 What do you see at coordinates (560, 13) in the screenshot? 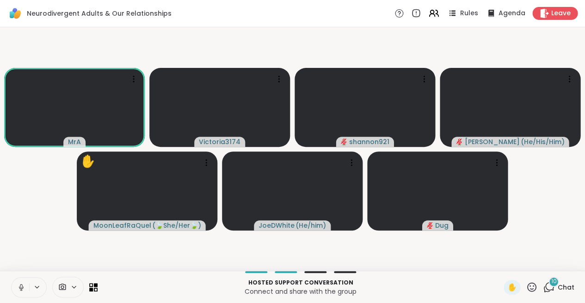
I see `span: Leave` at bounding box center [560, 13].